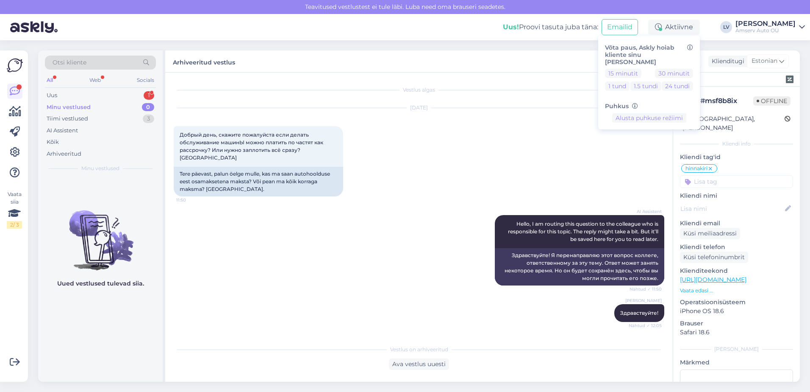 The image size is (810, 392). I want to click on div: Vestlus algas, so click(419, 90).